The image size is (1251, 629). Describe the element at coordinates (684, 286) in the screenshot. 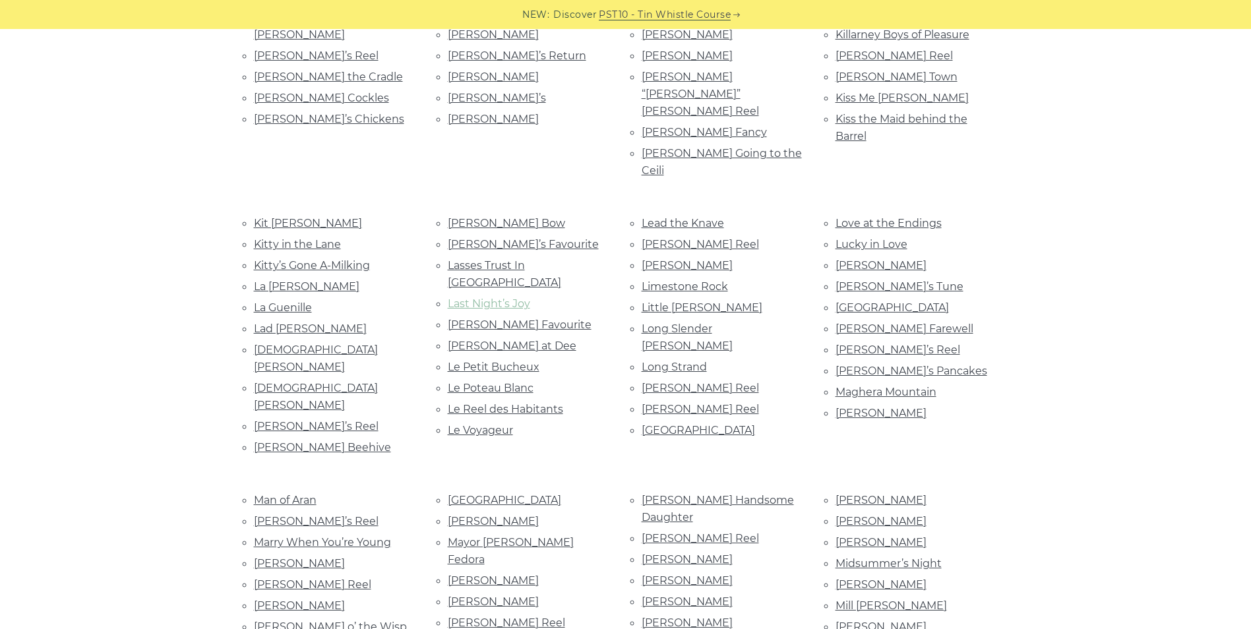

I see `a: Limestone Rock` at that location.